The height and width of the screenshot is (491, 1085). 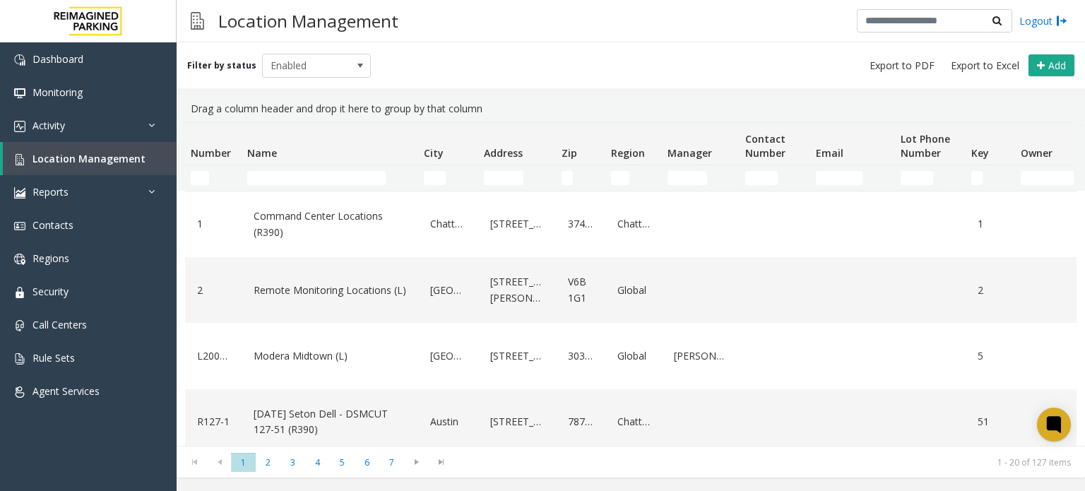 What do you see at coordinates (213, 178) in the screenshot?
I see `td: Number Filter` at bounding box center [213, 178].